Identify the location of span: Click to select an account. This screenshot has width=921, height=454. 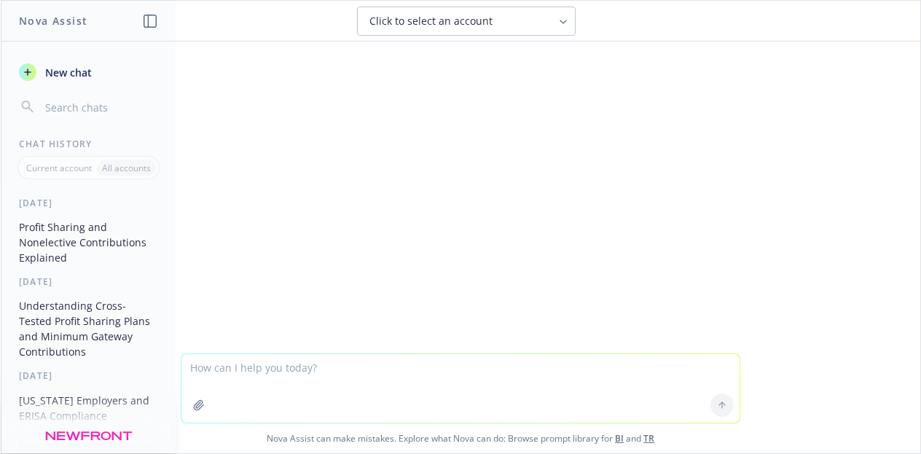
(431, 21).